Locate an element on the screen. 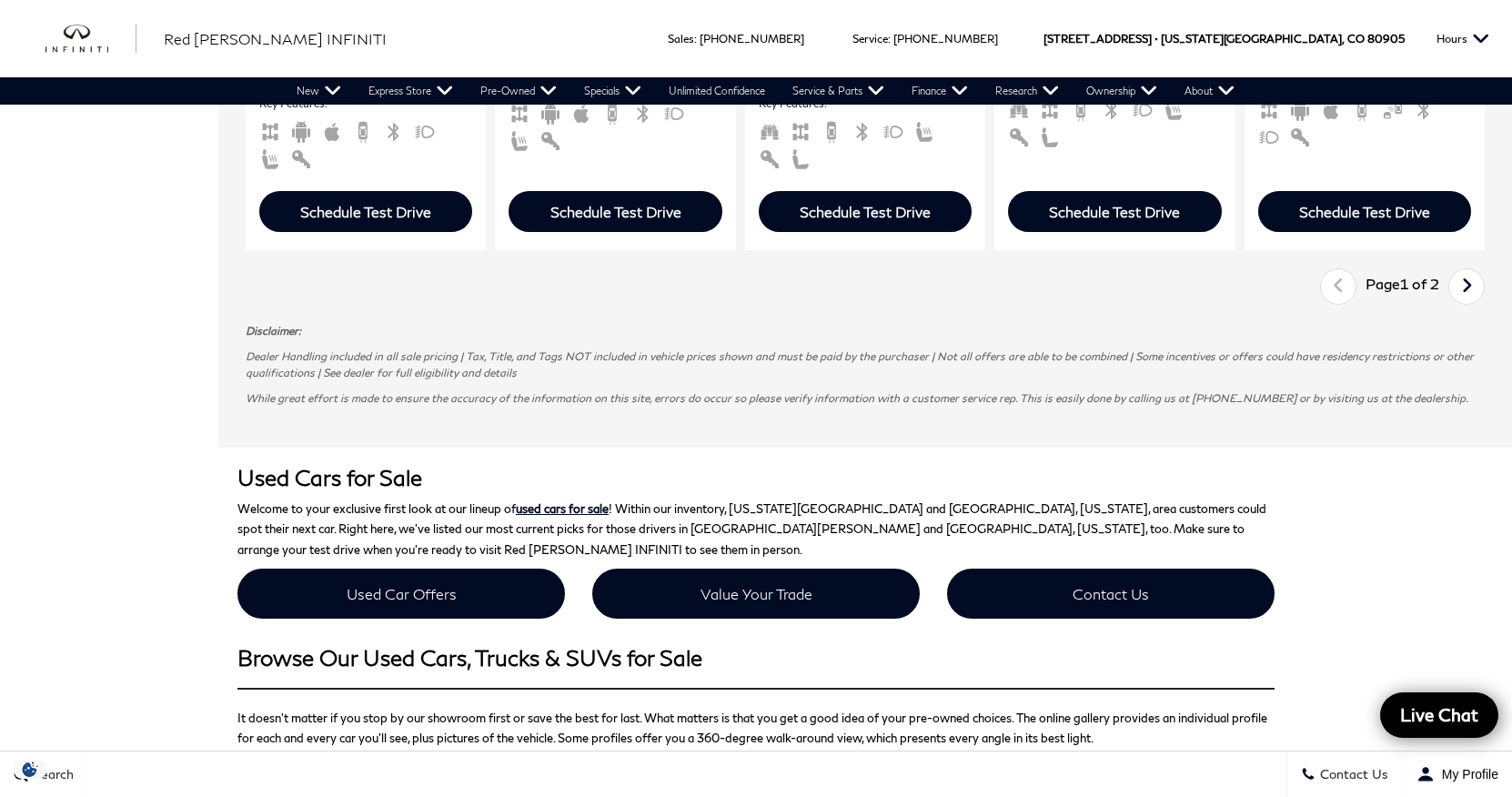 This screenshot has width=1512, height=797. div: Page 1 of 2 is located at coordinates (1402, 287).